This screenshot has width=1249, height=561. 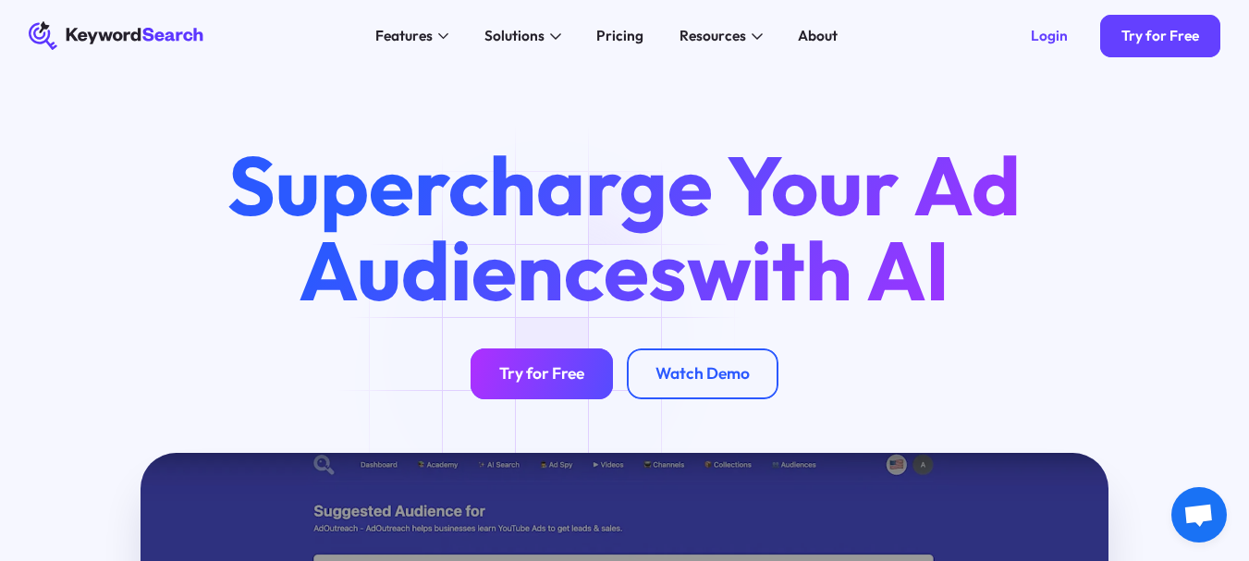 What do you see at coordinates (620, 35) in the screenshot?
I see `a: Pricing` at bounding box center [620, 35].